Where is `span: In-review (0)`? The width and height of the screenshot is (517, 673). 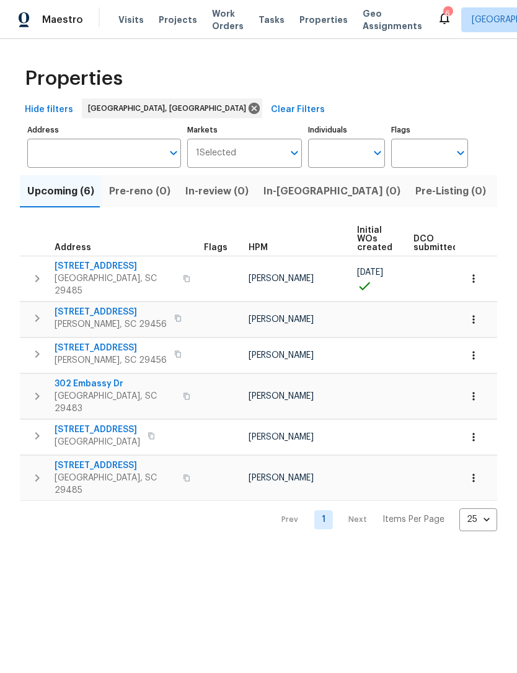 span: In-review (0) is located at coordinates (217, 191).